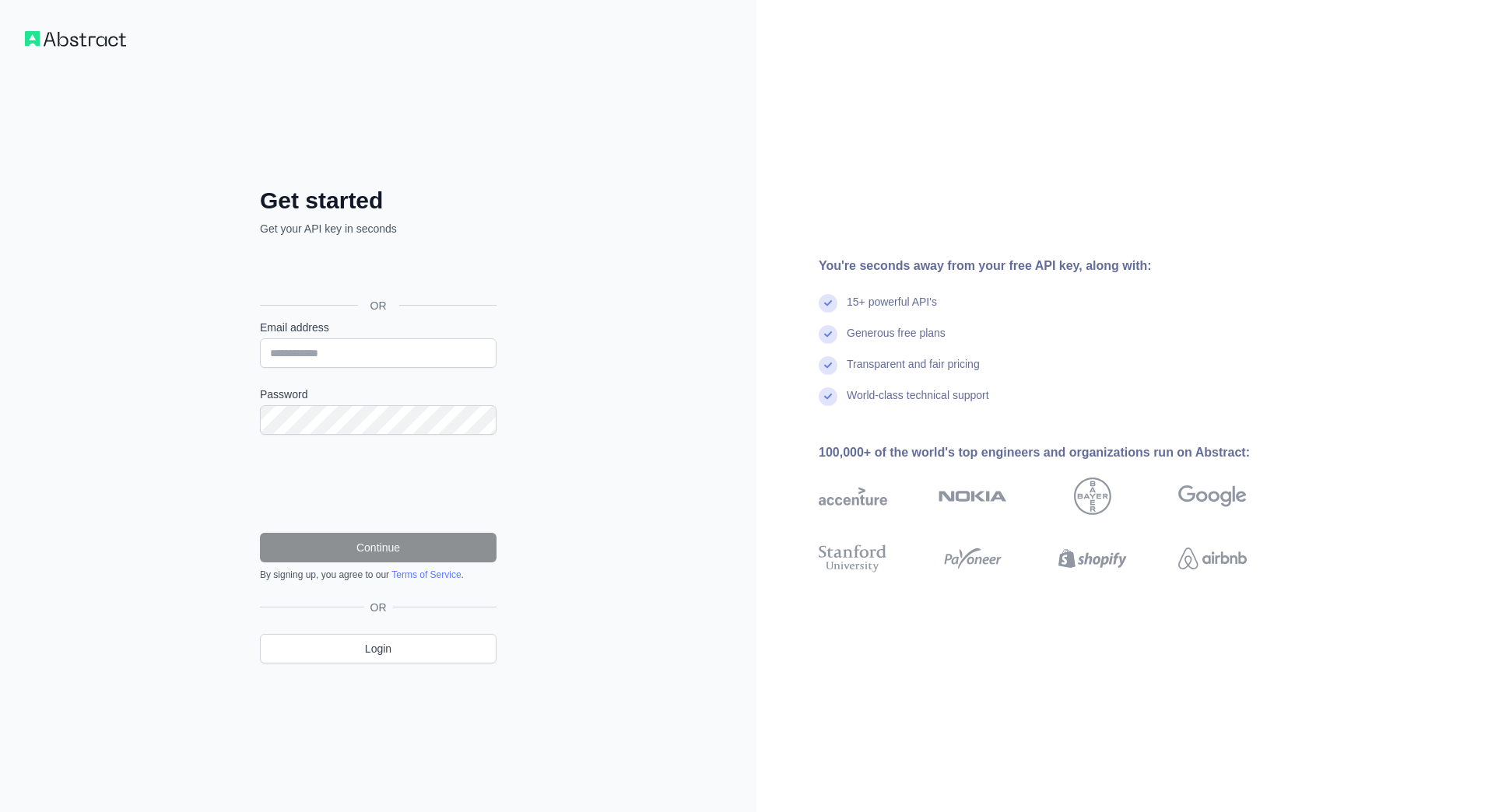 The image size is (1488, 812). Describe the element at coordinates (75, 39) in the screenshot. I see `img: Workflow` at that location.